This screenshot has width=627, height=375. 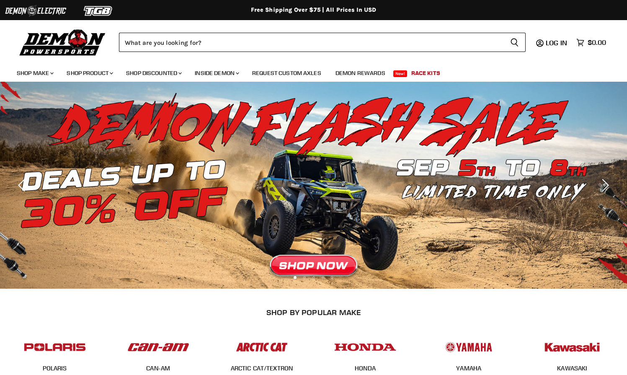 I want to click on span: POLARIS, so click(x=55, y=368).